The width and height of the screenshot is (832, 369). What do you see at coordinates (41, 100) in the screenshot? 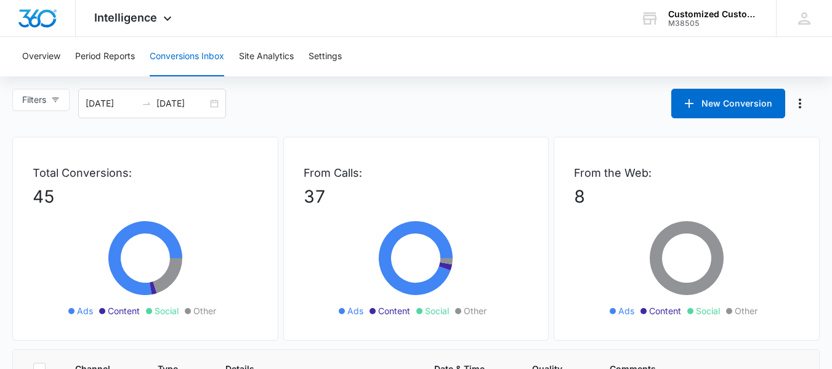
I see `button: Filters` at bounding box center [41, 100].